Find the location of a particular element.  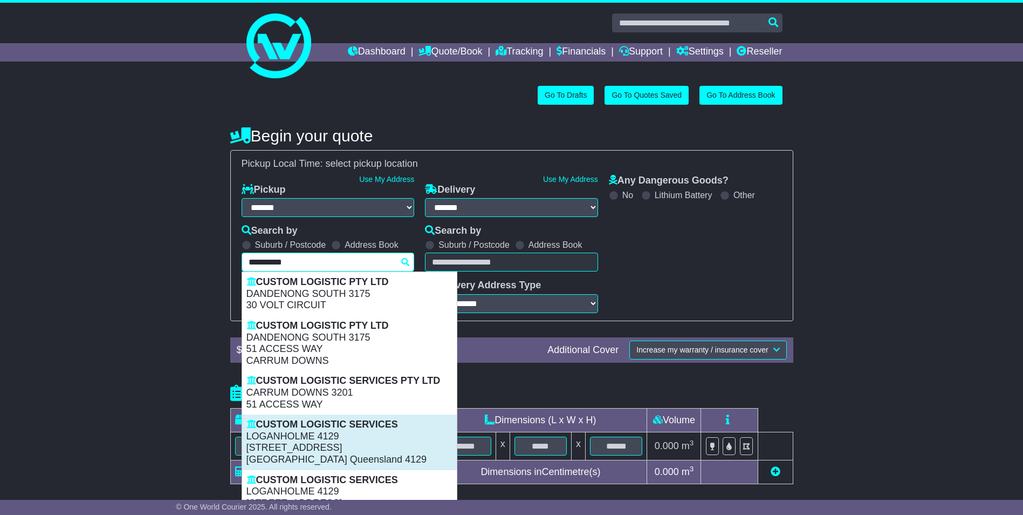

p: CUSTOM LOGISTIC SERVICES PTY LTD is located at coordinates (350, 381).